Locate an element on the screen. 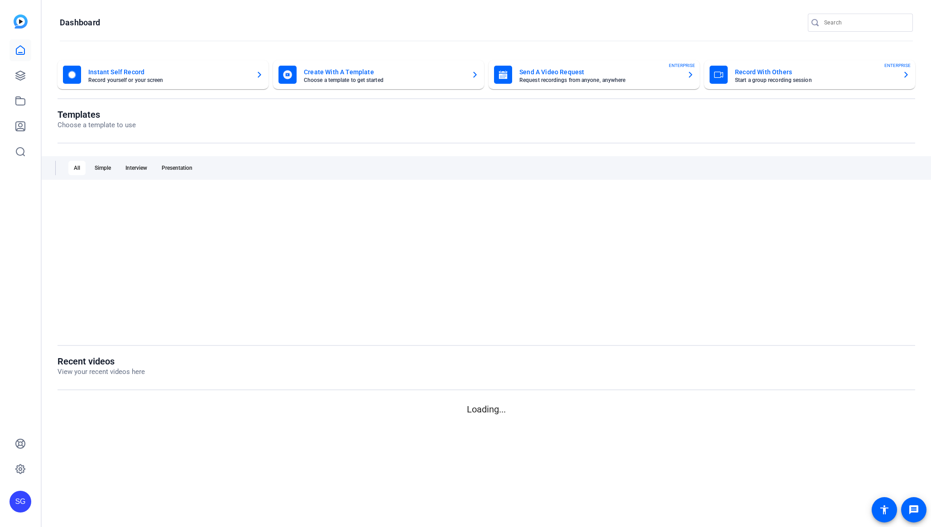 Image resolution: width=931 pixels, height=527 pixels. p: View your recent videos here is located at coordinates (101, 372).